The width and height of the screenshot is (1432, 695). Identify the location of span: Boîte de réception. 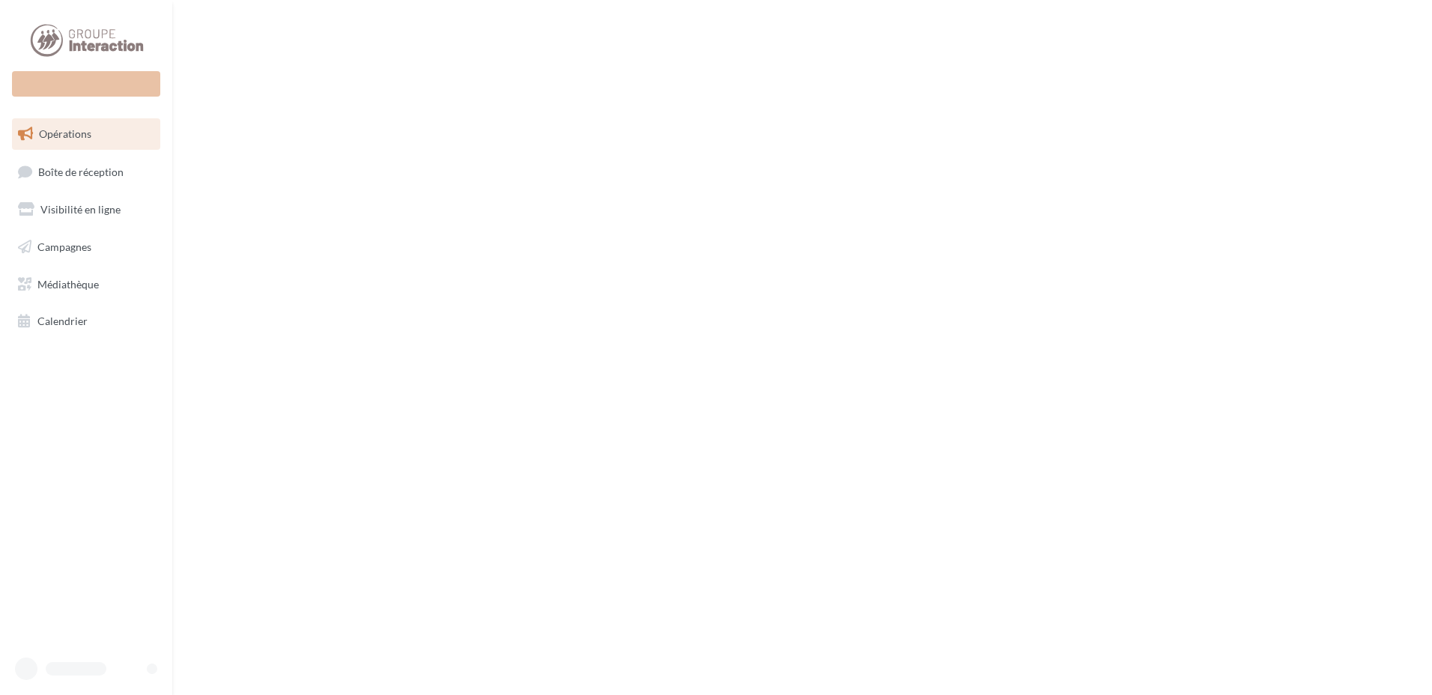
(81, 171).